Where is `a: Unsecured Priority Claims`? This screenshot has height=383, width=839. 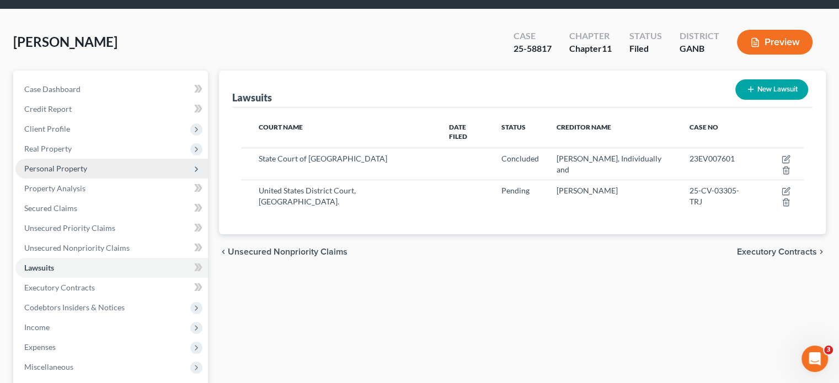 a: Unsecured Priority Claims is located at coordinates (111, 228).